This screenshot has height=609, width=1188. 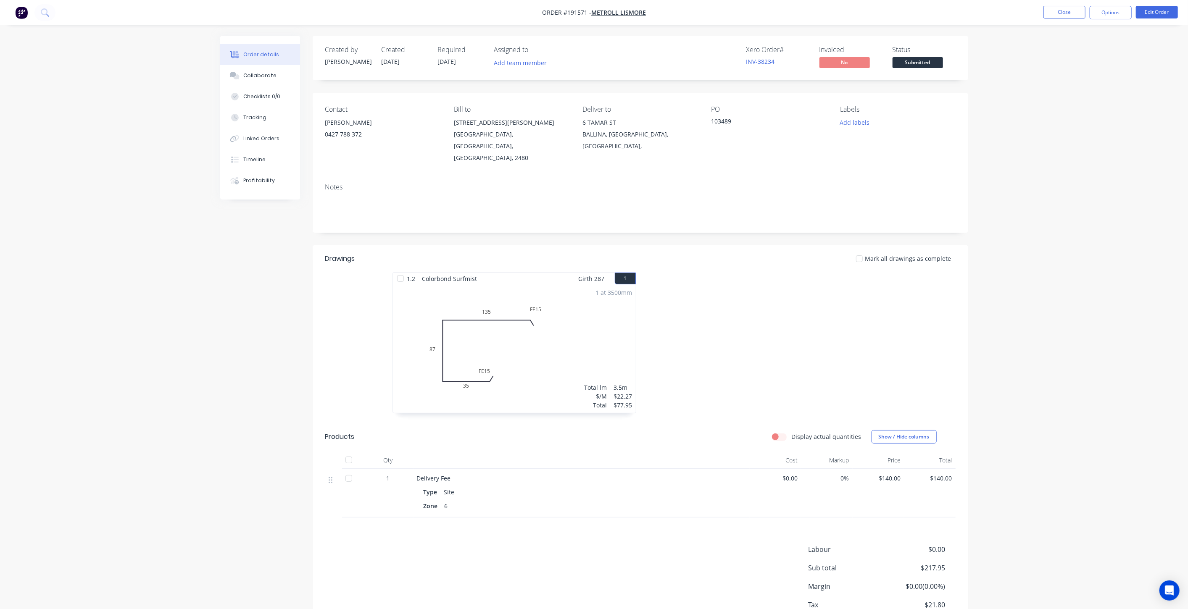 What do you see at coordinates (904, 437) in the screenshot?
I see `button: Show / Hide columns` at bounding box center [904, 437].